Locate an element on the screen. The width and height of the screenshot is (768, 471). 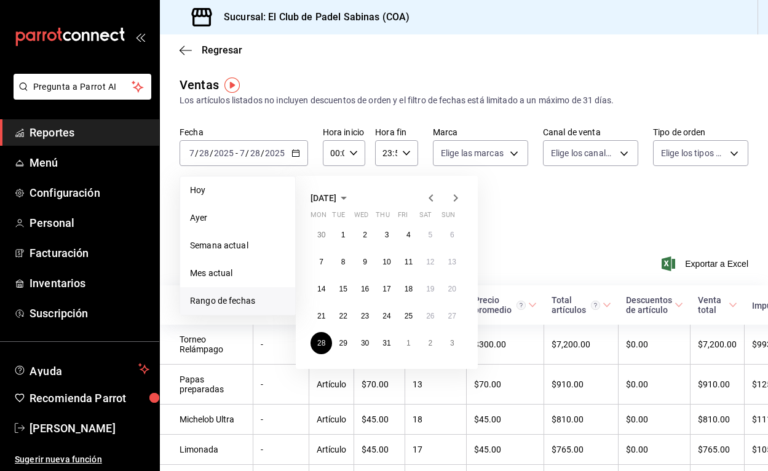
span: Suscripción is located at coordinates (89, 313).